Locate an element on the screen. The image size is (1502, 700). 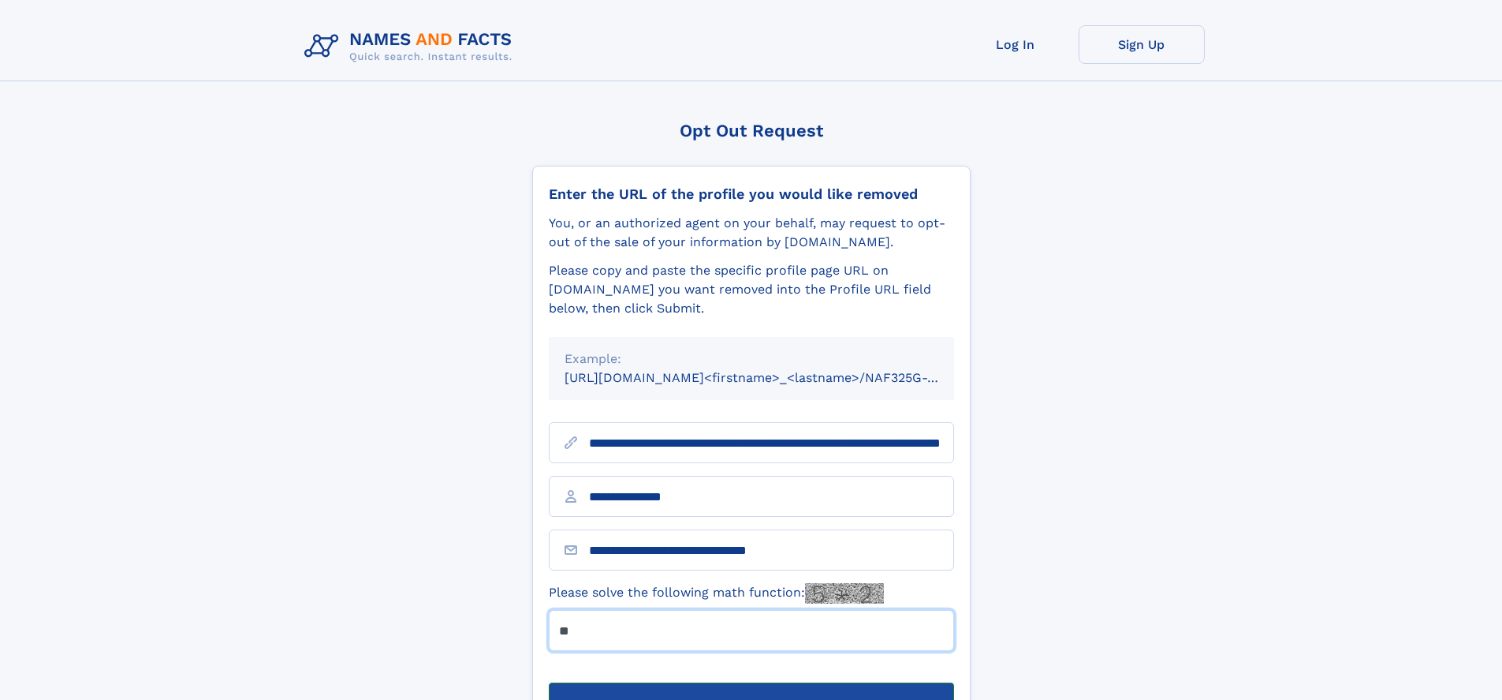
a: Sign Up is located at coordinates (1142, 44).